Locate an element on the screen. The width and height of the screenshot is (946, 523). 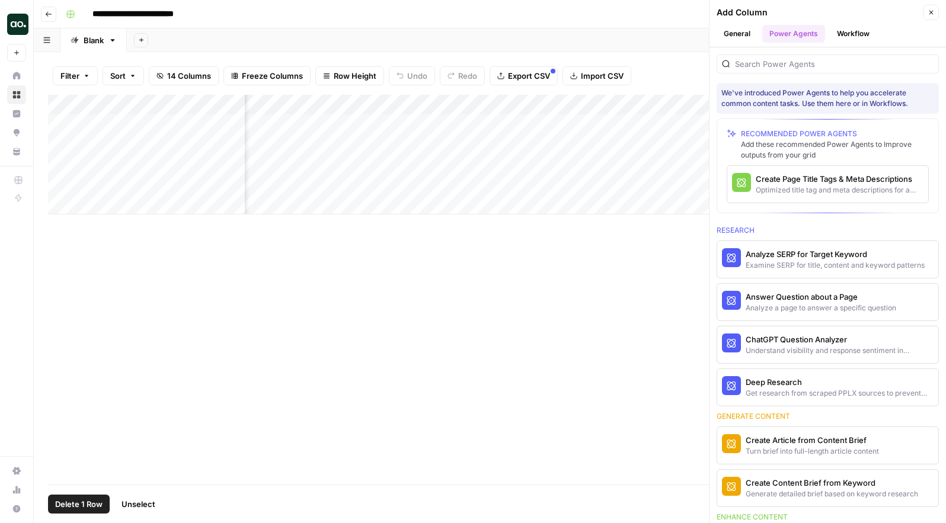
a: Insights is located at coordinates (17, 114).